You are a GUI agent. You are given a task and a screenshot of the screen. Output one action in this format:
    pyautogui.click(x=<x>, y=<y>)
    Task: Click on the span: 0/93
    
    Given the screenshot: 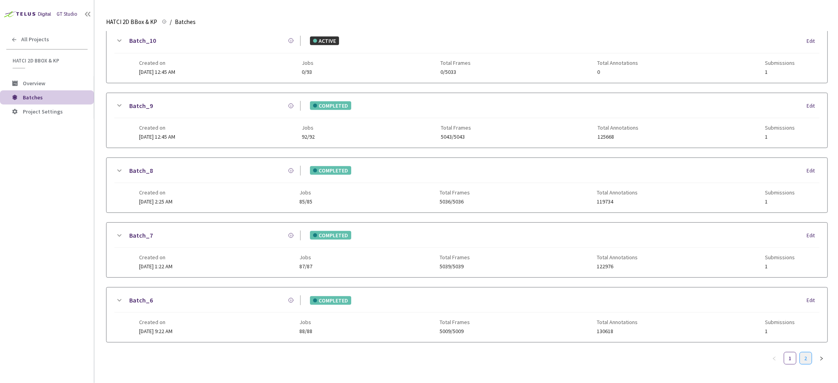 What is the action you would take?
    pyautogui.click(x=307, y=72)
    